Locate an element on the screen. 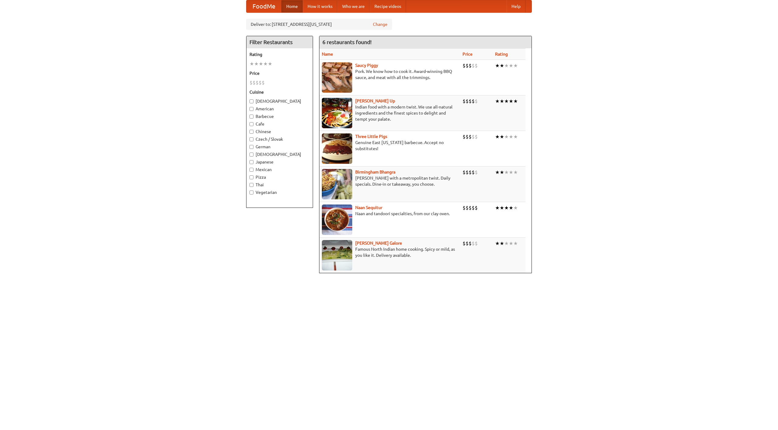  h5: Cuisine is located at coordinates (280, 92).